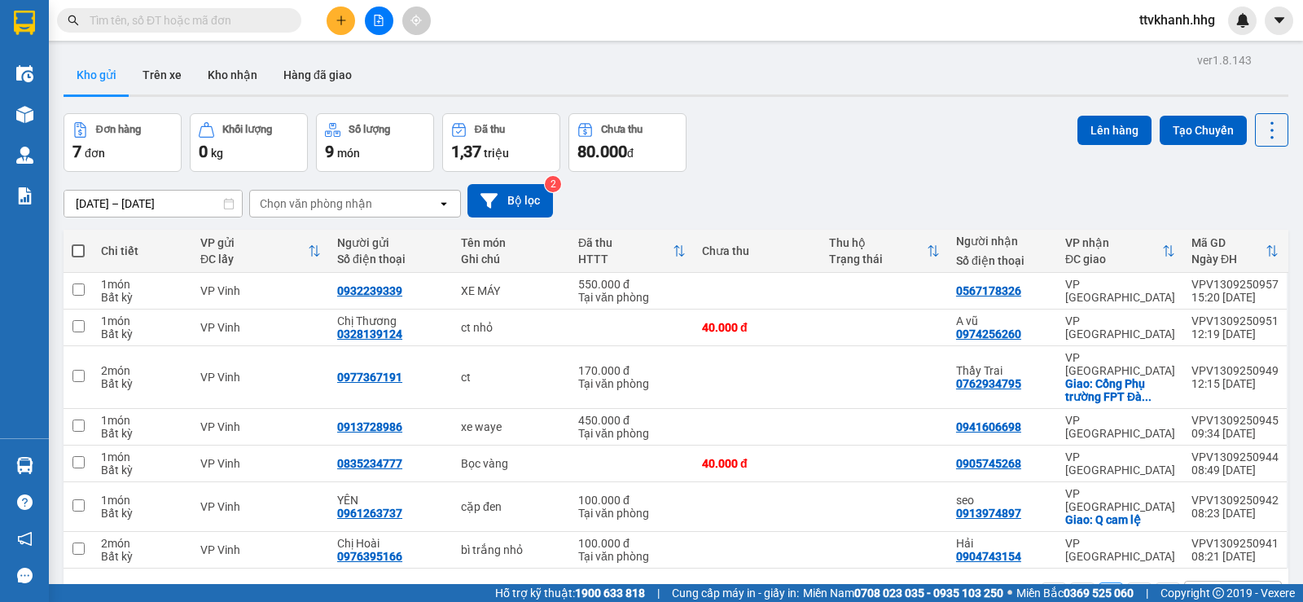  Describe the element at coordinates (610, 593) in the screenshot. I see `strong: 1900 633 818` at that location.